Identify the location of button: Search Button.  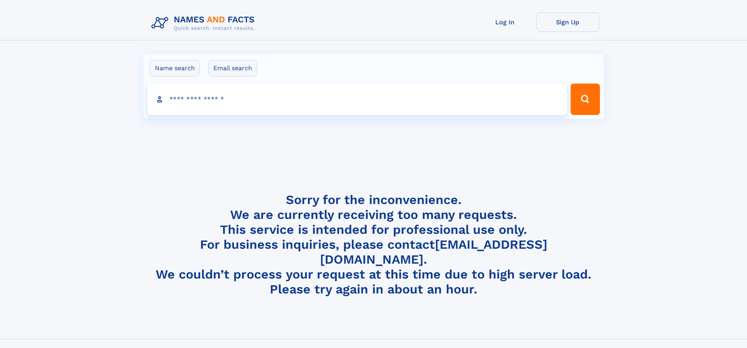
(585, 99).